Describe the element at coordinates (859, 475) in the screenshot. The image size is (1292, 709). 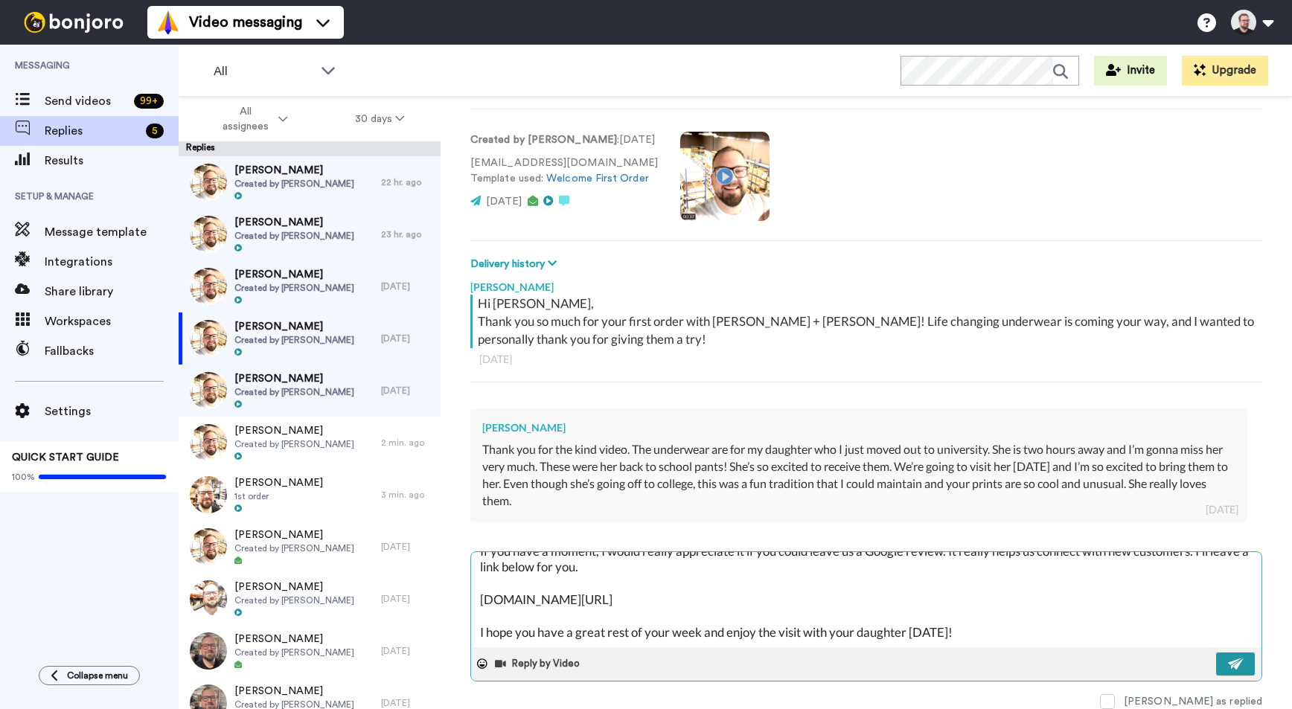
I see `div: Thank you for the kind video. The underwear are for my daughter who I just moved out to universit...` at that location.